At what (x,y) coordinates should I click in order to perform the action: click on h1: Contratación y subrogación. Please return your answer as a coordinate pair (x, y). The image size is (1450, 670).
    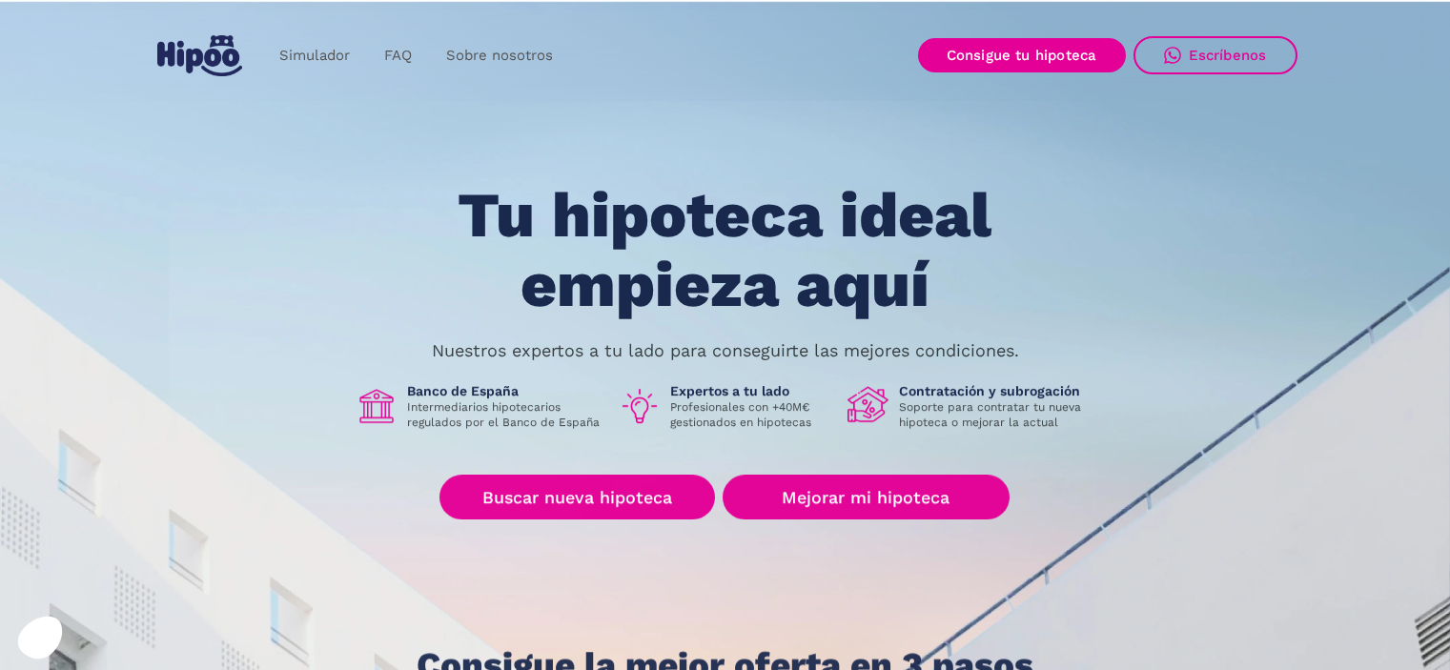
    Looking at the image, I should click on (997, 392).